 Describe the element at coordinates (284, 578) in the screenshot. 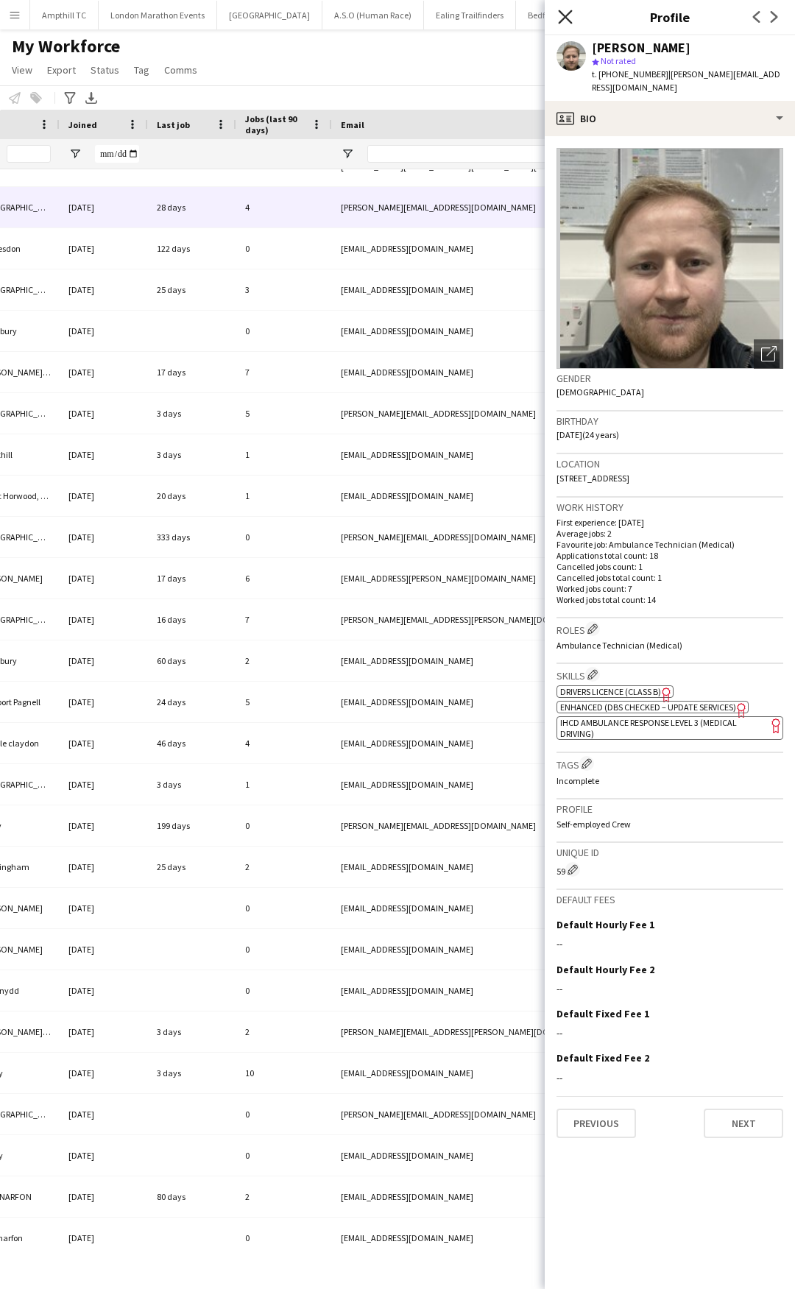

I see `div: 6` at that location.